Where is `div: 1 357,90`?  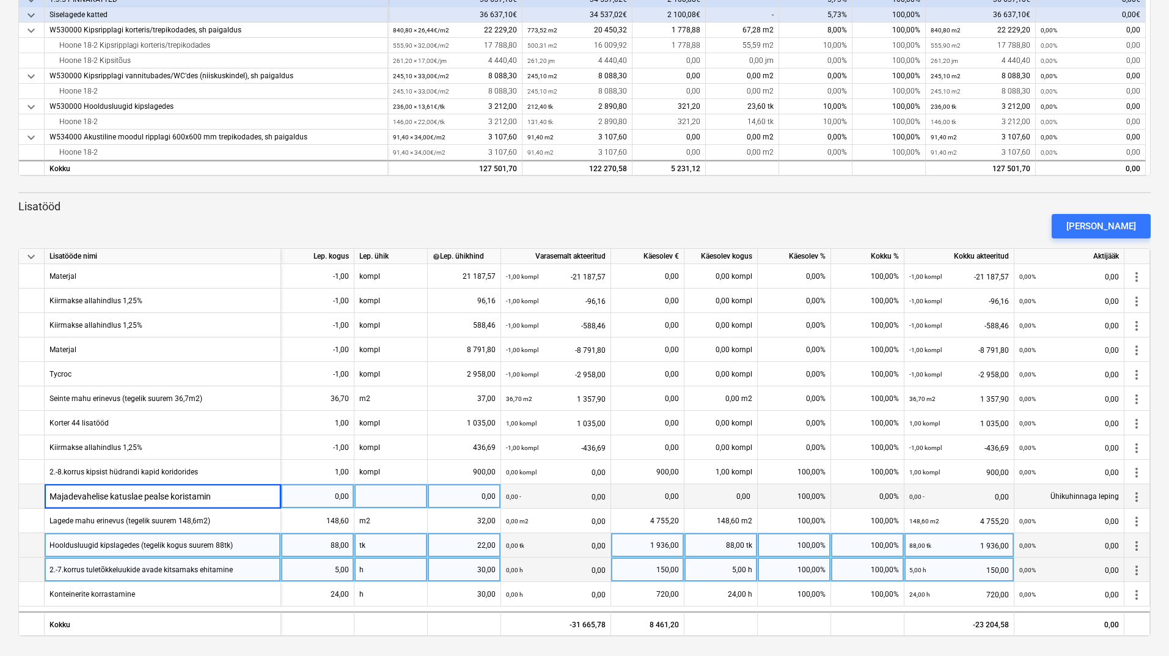 div: 1 357,90 is located at coordinates (555, 398).